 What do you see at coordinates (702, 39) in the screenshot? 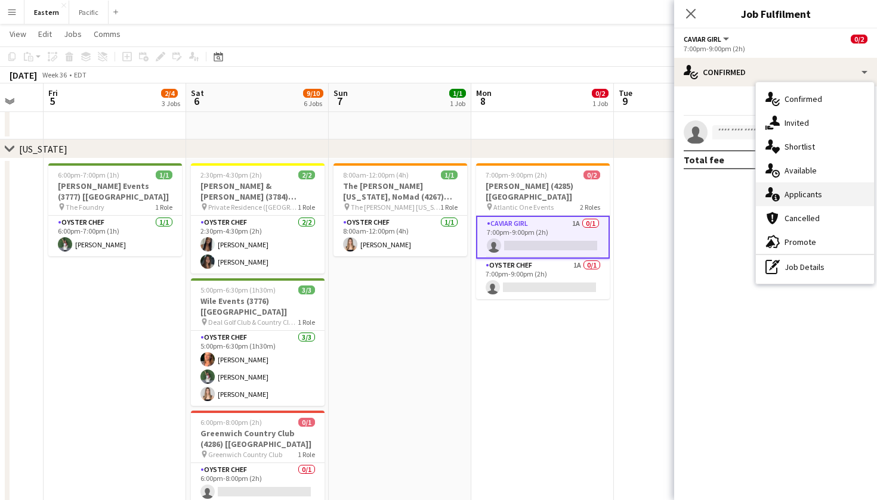
I see `span: Caviar Girl` at bounding box center [702, 39].